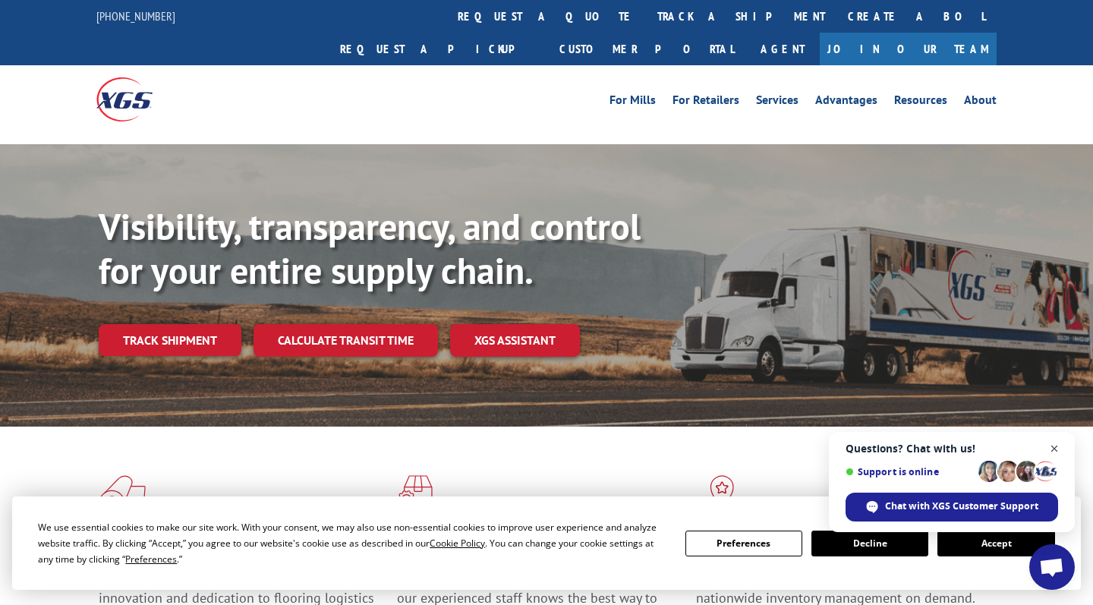 The width and height of the screenshot is (1093, 605). What do you see at coordinates (414, 495) in the screenshot?
I see `img: xgs-icon-focused-on-flooring-red` at bounding box center [414, 495].